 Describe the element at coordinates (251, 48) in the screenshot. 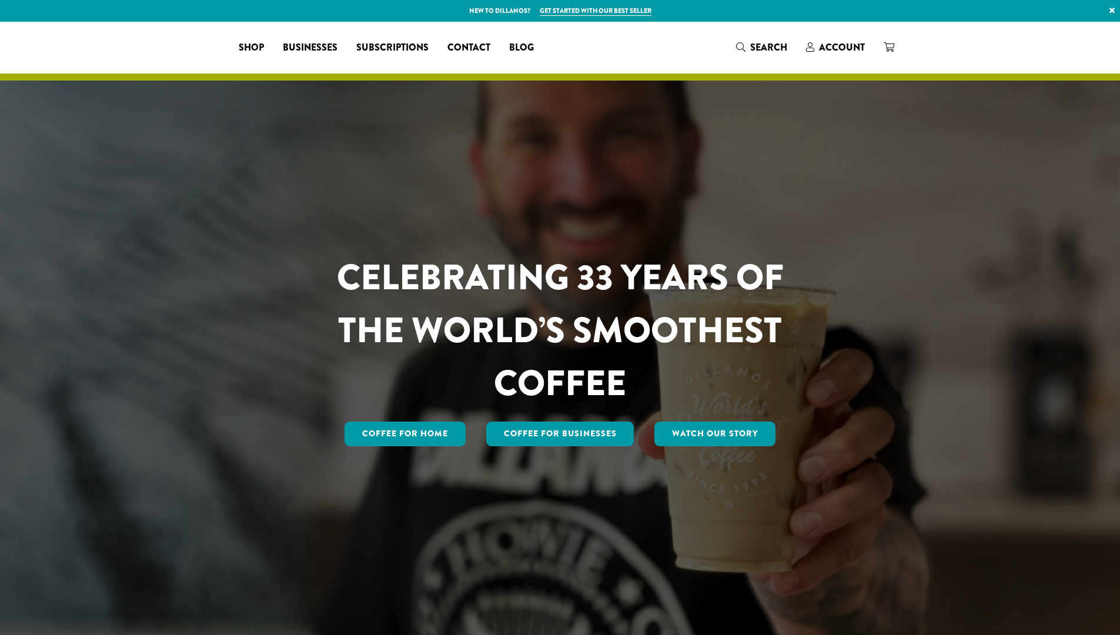

I see `a: Shop` at that location.